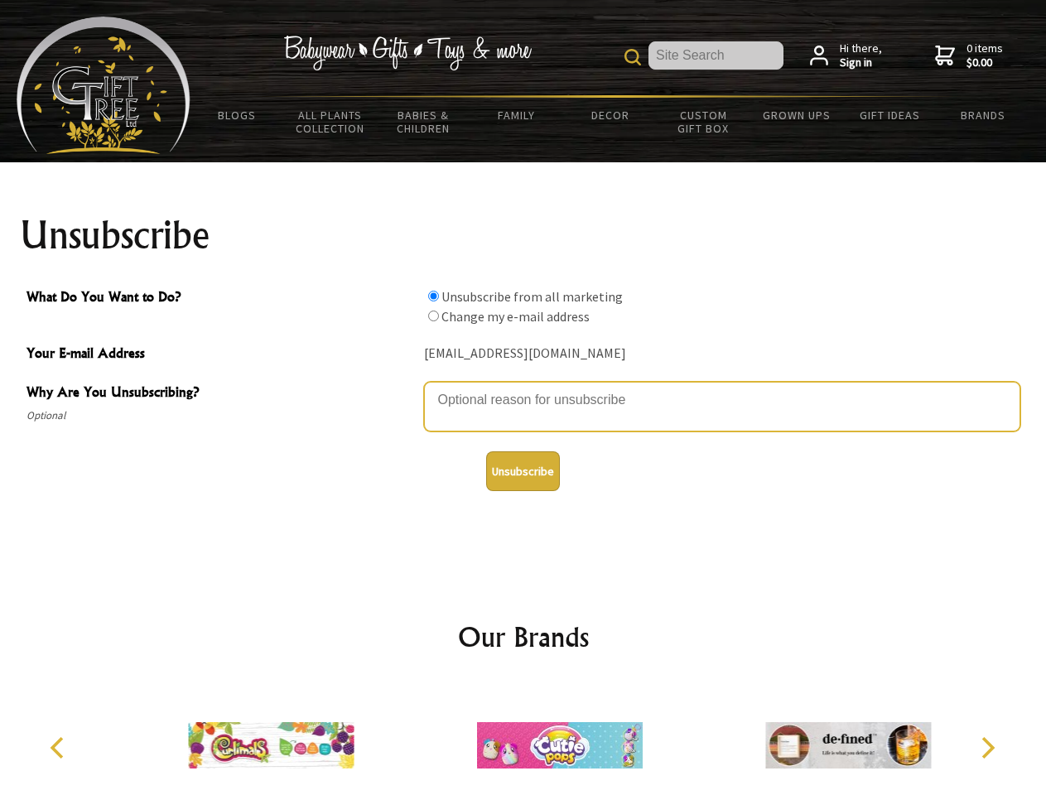 This screenshot has height=795, width=1046. Describe the element at coordinates (221, 394) in the screenshot. I see `span: Why Are You Unsubscribing?` at that location.